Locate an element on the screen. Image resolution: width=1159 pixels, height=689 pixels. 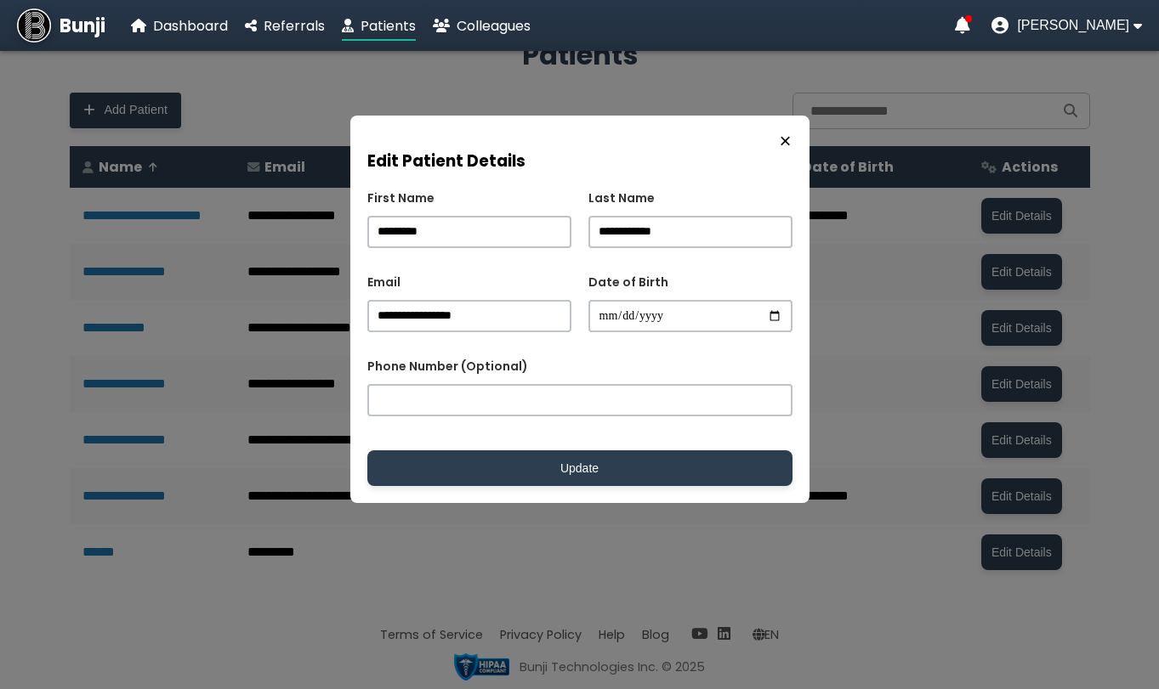
span: Patients is located at coordinates (388, 25).